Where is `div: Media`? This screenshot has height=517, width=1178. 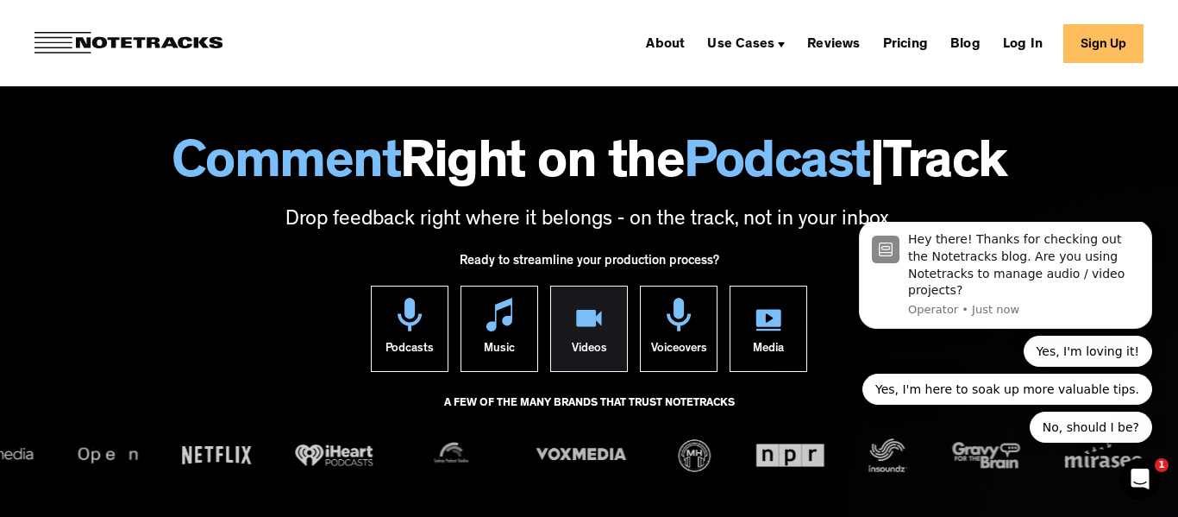
div: Media is located at coordinates (769, 351).